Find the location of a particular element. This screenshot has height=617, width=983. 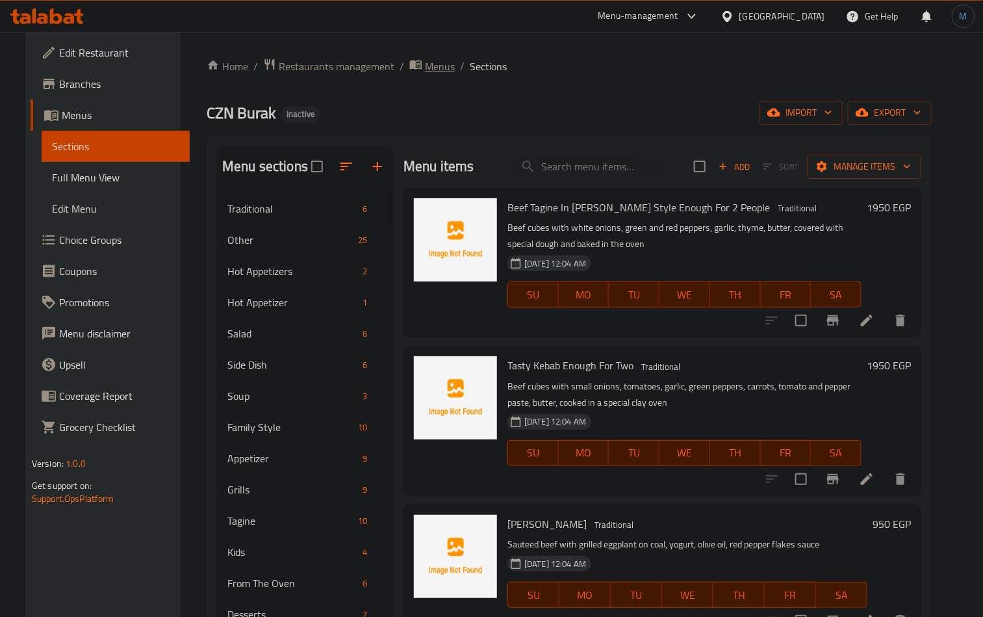

span: 25 is located at coordinates (363, 240).